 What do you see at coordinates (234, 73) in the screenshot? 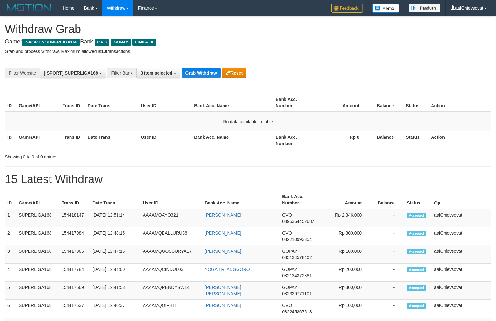
I see `button: Reset` at bounding box center [234, 73].